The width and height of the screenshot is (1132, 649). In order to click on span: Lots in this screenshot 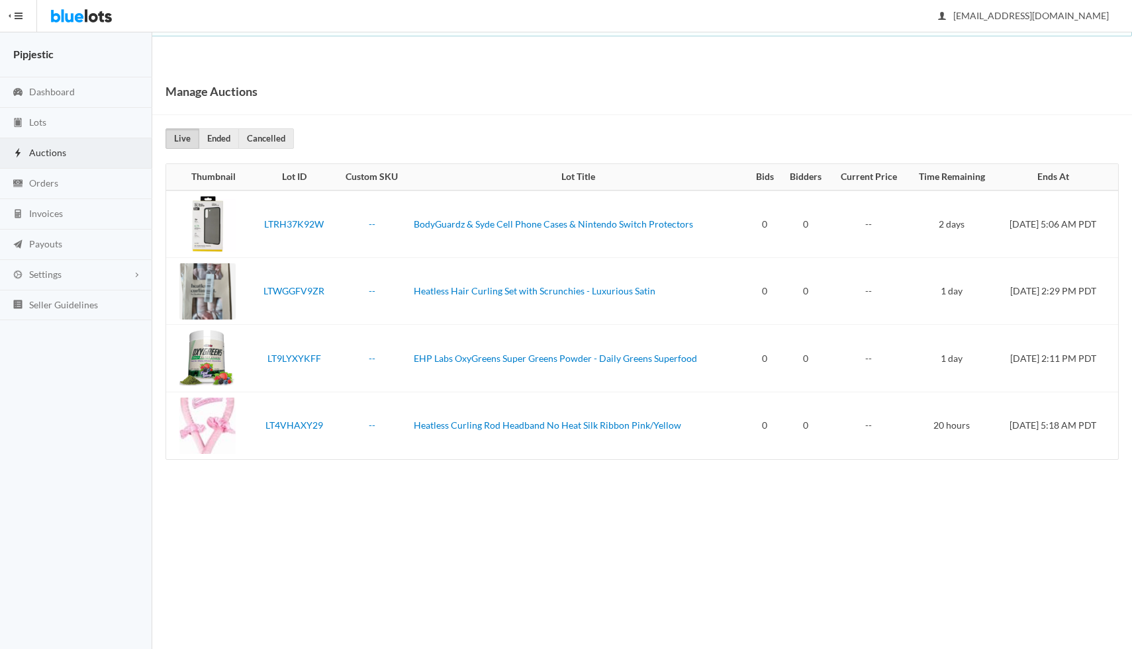, I will do `click(38, 122)`.